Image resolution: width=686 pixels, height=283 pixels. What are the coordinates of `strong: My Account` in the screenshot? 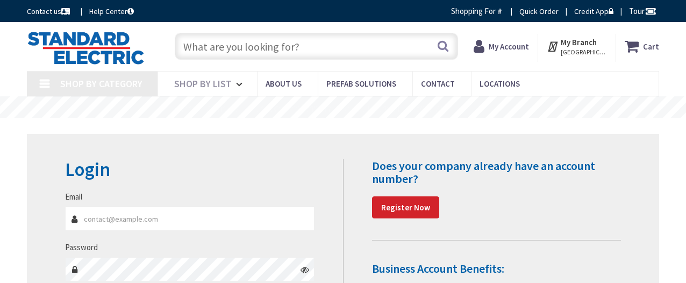 It's located at (509, 46).